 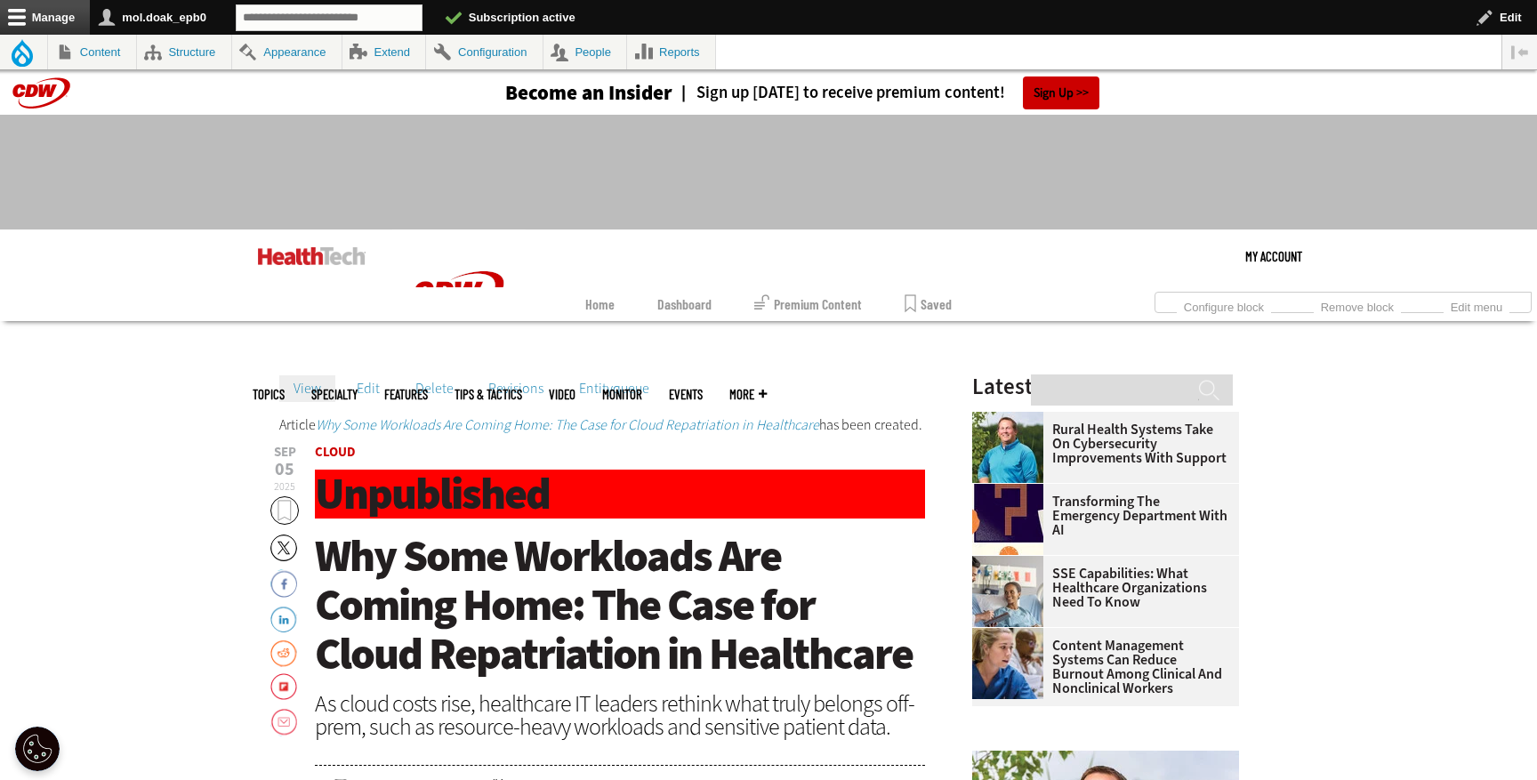 I want to click on a: Jim Roeder, so click(x=1012, y=419).